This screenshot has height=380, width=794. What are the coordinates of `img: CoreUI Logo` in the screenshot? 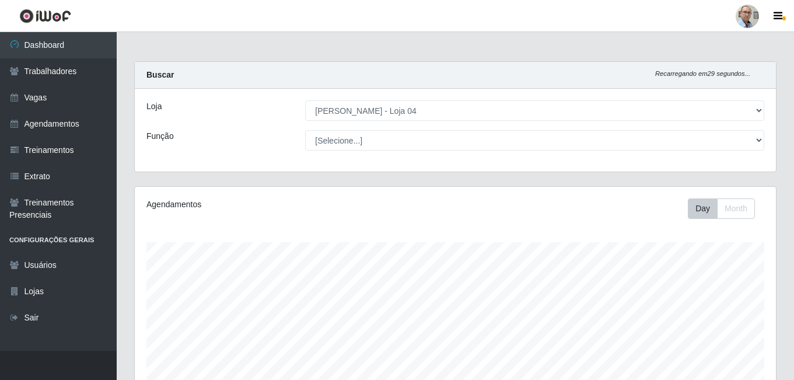 It's located at (45, 16).